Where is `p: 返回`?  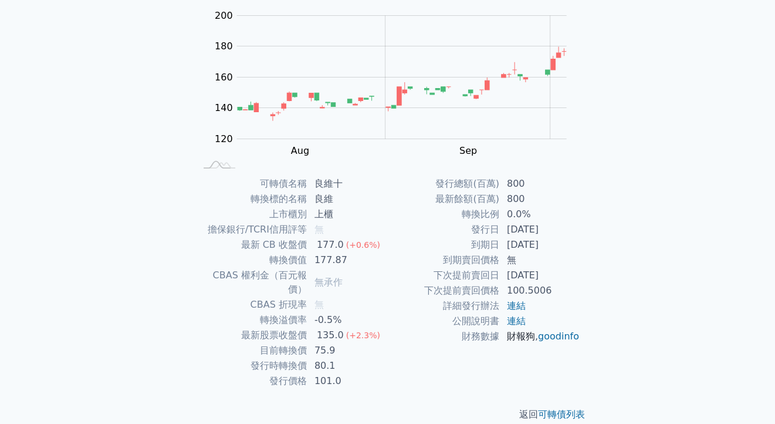 p: 返回 is located at coordinates (388, 414).